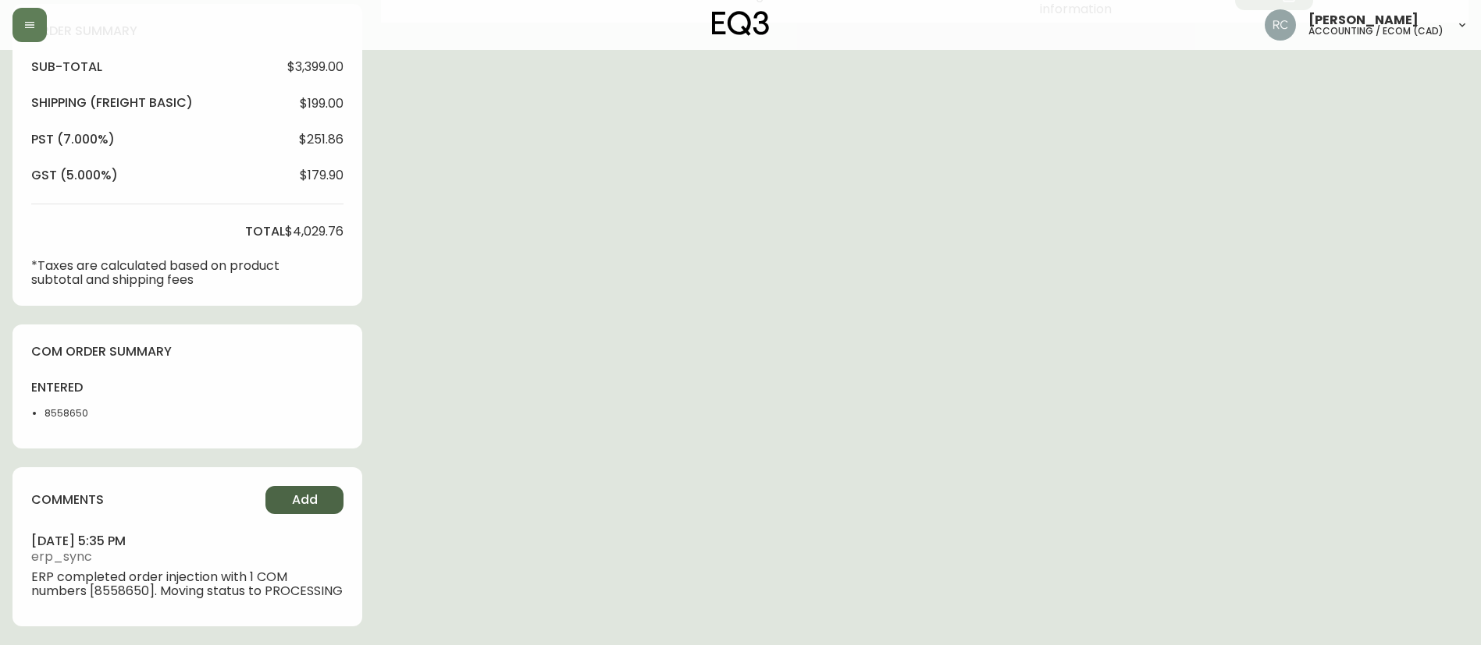 This screenshot has width=1481, height=645. I want to click on img: logo, so click(741, 23).